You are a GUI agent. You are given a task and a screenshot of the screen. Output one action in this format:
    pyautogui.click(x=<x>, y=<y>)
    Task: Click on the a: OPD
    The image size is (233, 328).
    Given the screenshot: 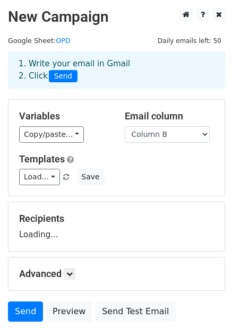 What is the action you would take?
    pyautogui.click(x=63, y=40)
    